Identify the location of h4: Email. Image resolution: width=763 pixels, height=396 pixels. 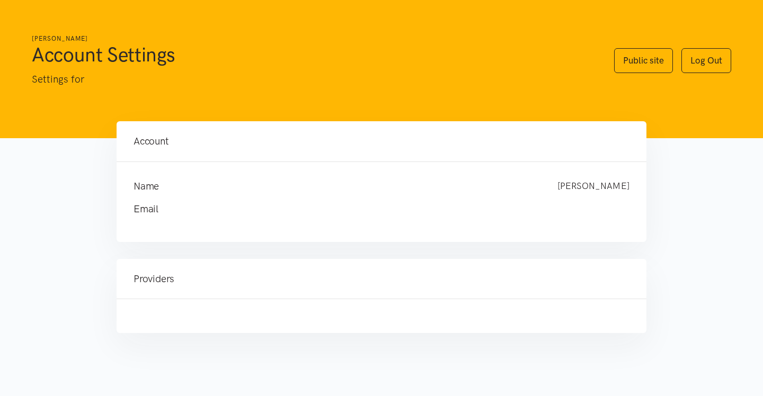
(371, 209).